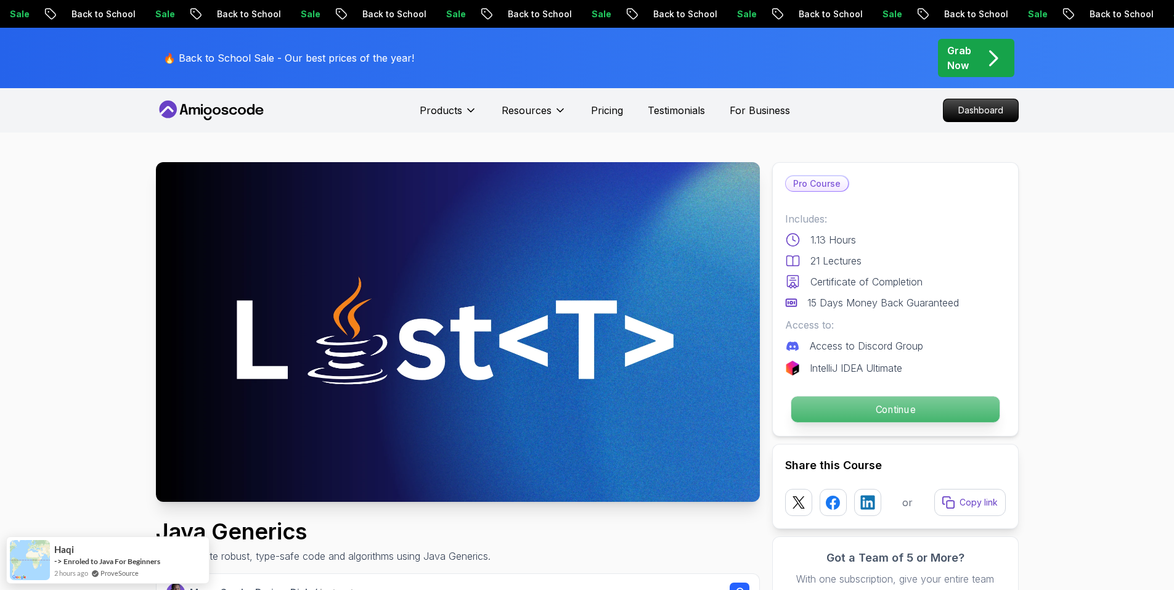 The height and width of the screenshot is (590, 1174). I want to click on h1: Java Generics, so click(323, 531).